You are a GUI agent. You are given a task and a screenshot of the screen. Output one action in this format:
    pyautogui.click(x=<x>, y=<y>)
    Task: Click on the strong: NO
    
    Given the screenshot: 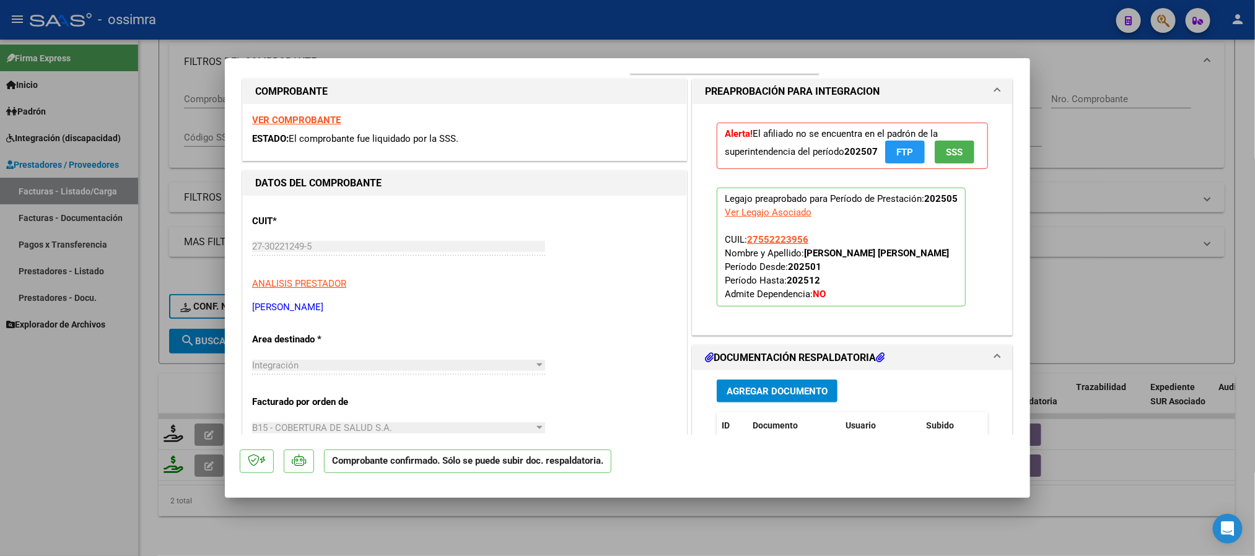 What is the action you would take?
    pyautogui.click(x=819, y=294)
    